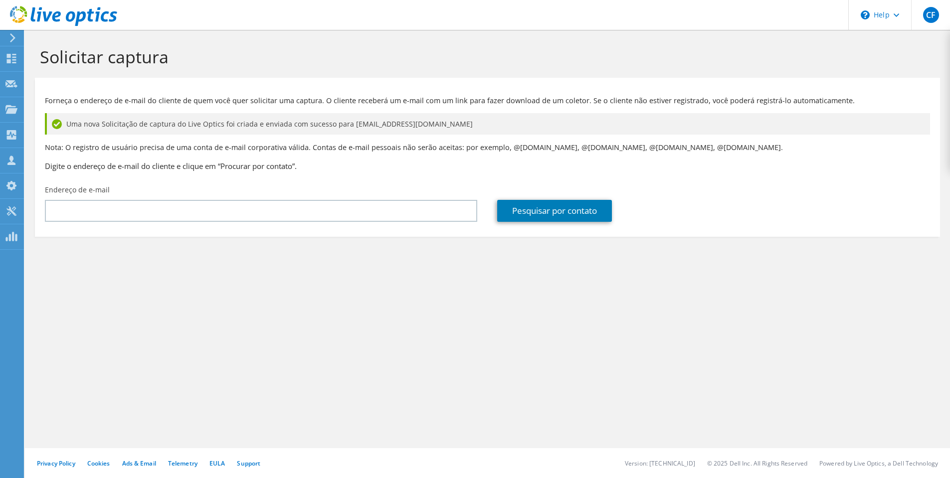 The image size is (950, 478). Describe the element at coordinates (217, 463) in the screenshot. I see `a: EULA` at that location.